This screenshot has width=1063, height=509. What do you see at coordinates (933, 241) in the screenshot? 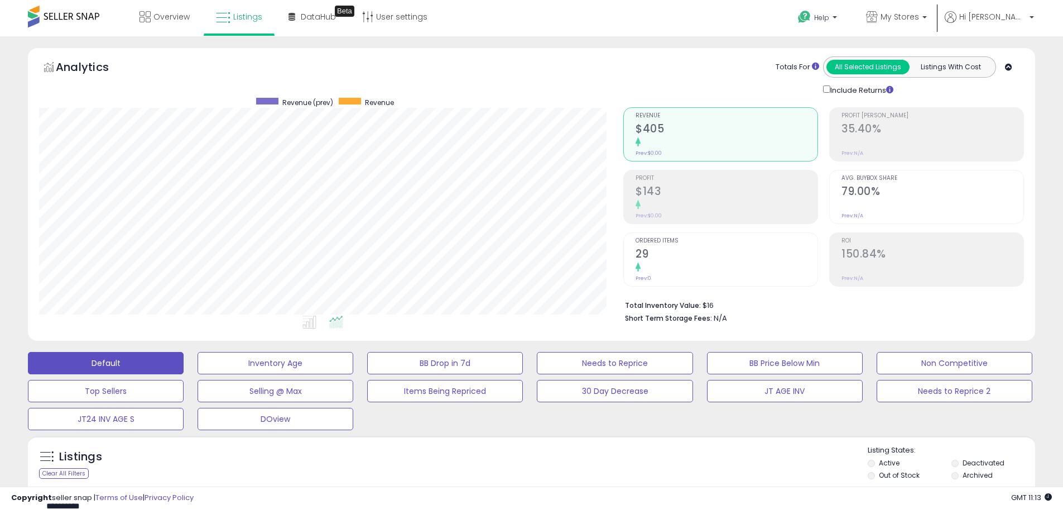
I see `span: ROI` at bounding box center [933, 241].